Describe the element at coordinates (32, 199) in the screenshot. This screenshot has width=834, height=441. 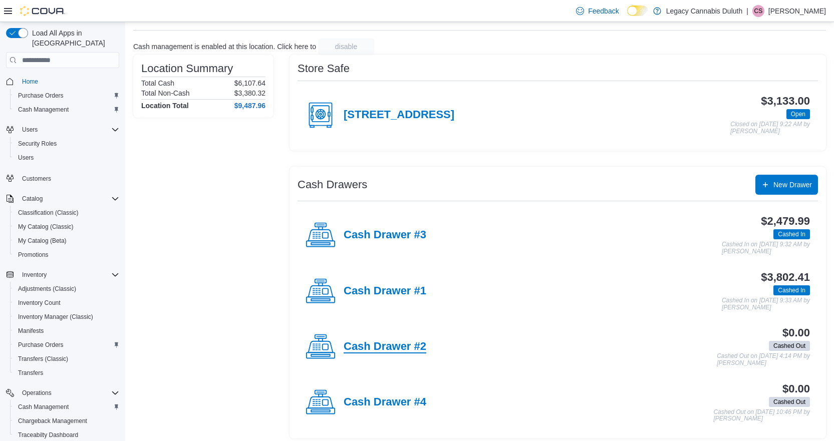
I see `span: Catalog` at that location.